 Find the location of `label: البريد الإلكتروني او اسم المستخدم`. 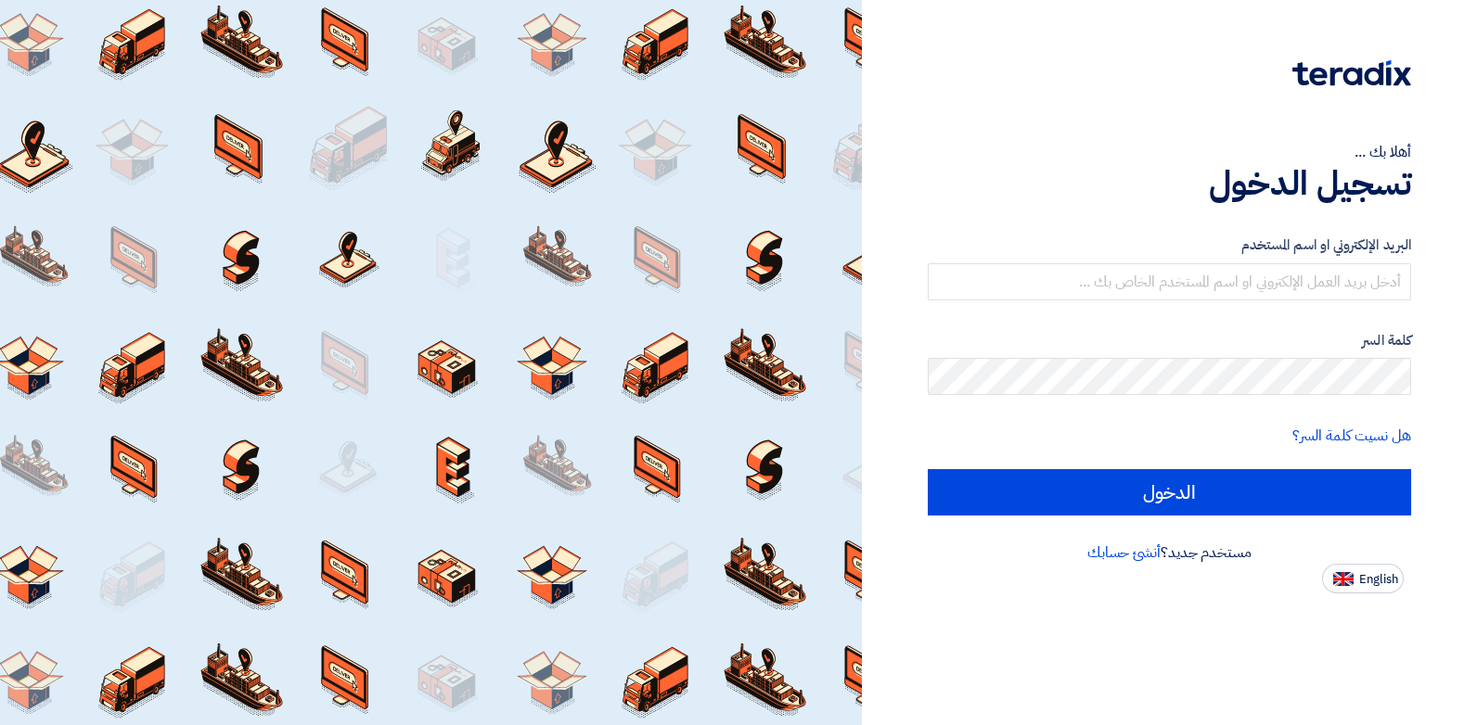

label: البريد الإلكتروني او اسم المستخدم is located at coordinates (1169, 245).